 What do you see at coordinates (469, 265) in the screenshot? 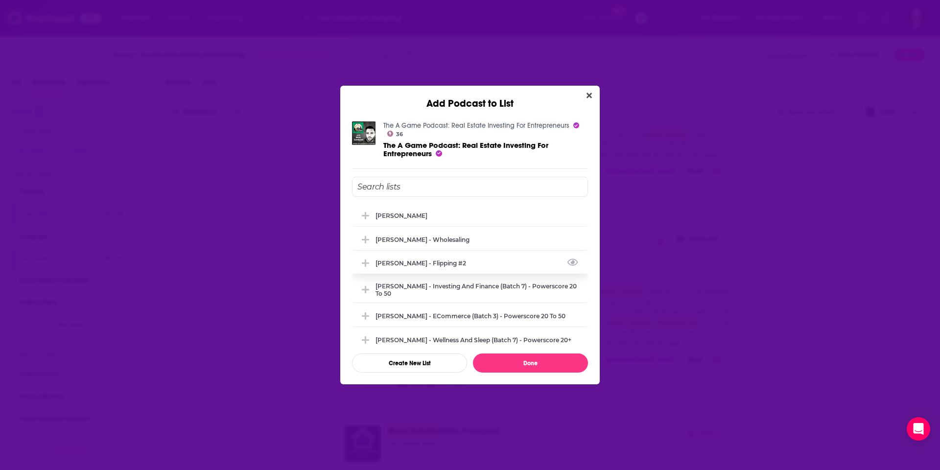
I see `button: View Link` at bounding box center [469, 265].